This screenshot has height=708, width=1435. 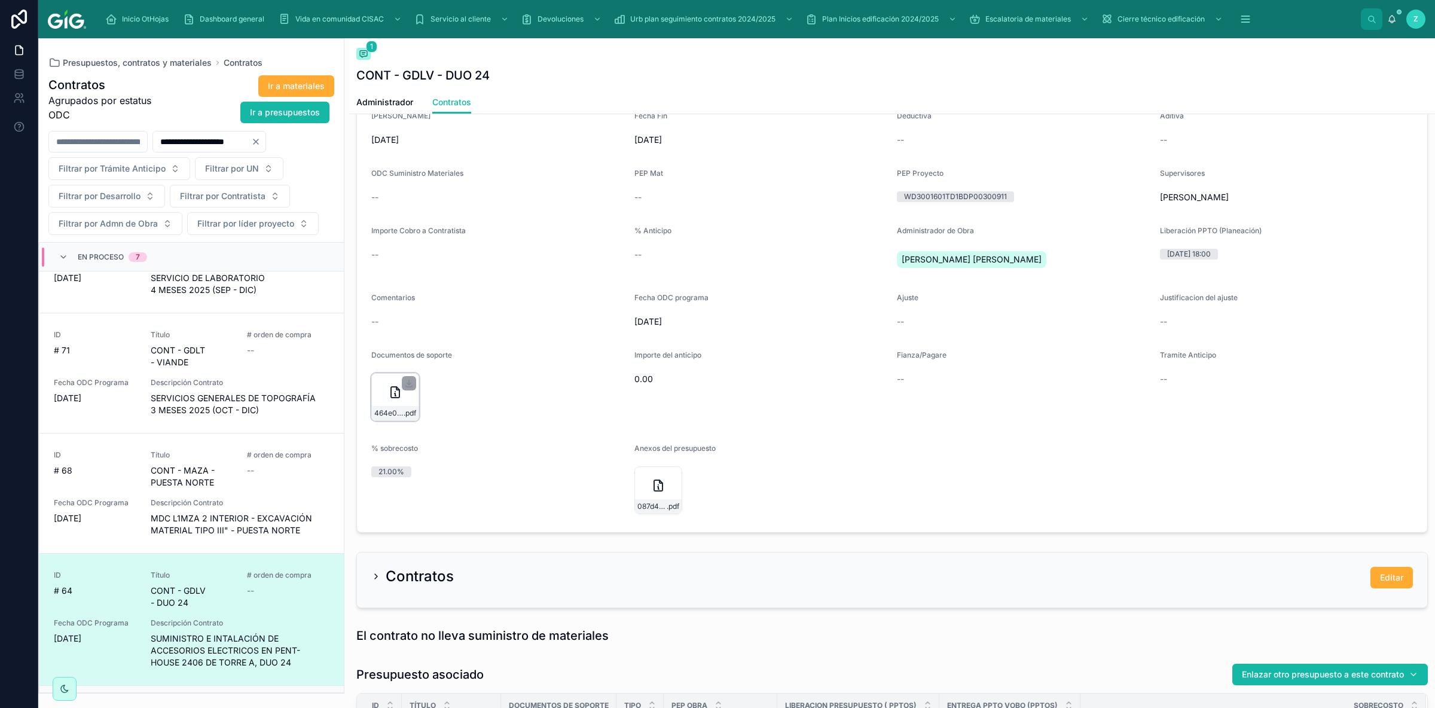 What do you see at coordinates (106, 108) in the screenshot?
I see `span: Agrupados por estatus ODC` at bounding box center [106, 108].